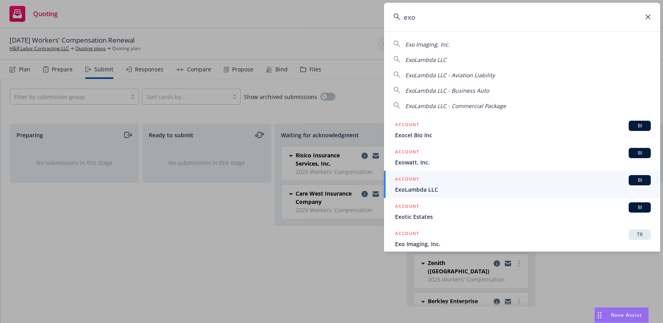  Describe the element at coordinates (522, 157) in the screenshot. I see `a: ACCOUNTBIExowatt, Inc.` at that location.